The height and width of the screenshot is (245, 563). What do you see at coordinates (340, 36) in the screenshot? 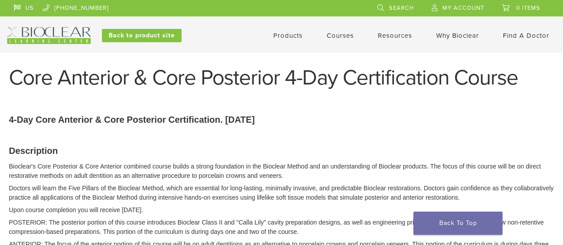
I see `a: Courses` at bounding box center [340, 36].